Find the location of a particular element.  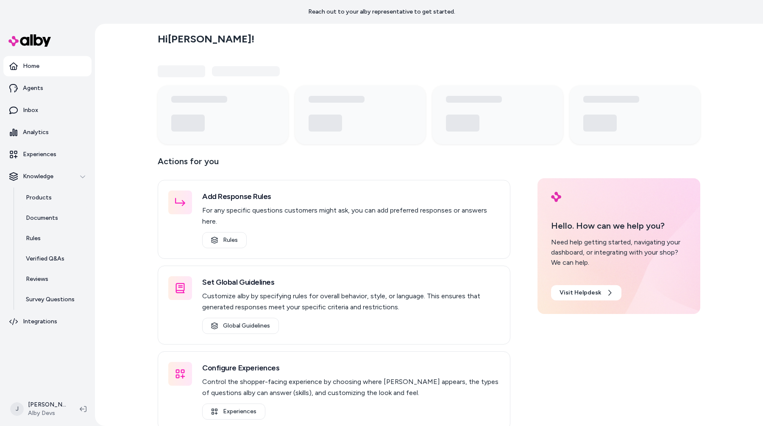

p: Home is located at coordinates (31, 66).